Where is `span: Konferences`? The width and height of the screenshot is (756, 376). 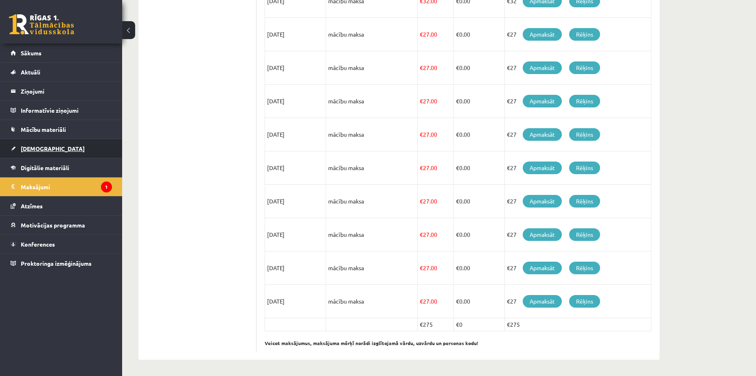 span: Konferences is located at coordinates (38, 244).